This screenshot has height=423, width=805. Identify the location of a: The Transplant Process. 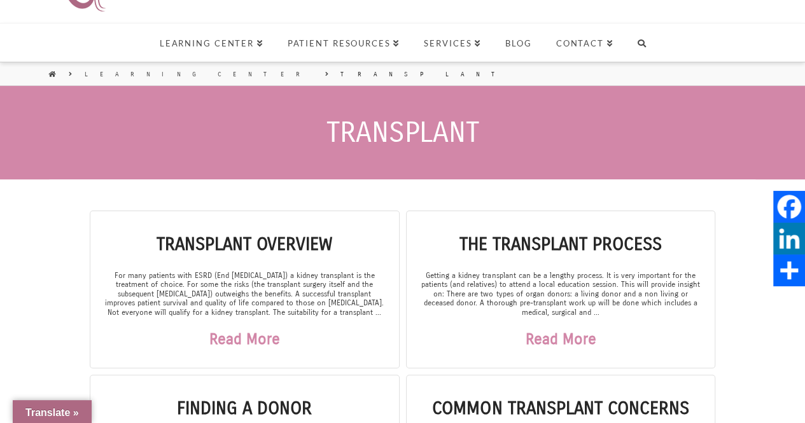
(560, 244).